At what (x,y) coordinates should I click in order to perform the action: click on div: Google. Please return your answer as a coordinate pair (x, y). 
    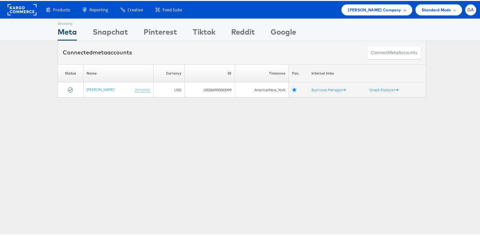
    Looking at the image, I should click on (283, 32).